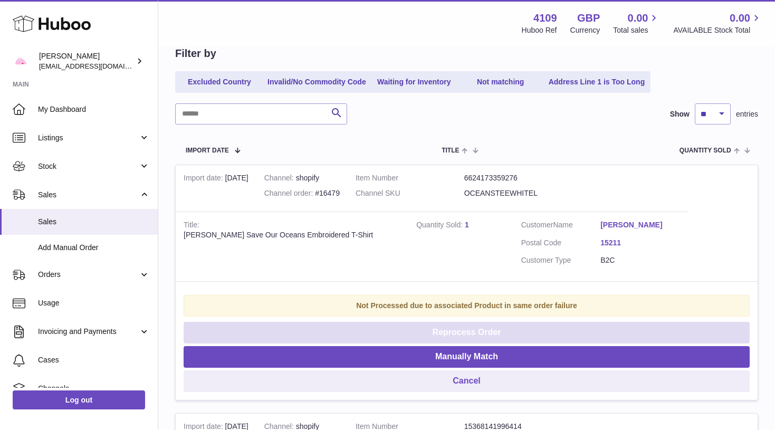 The width and height of the screenshot is (775, 430). What do you see at coordinates (589, 18) in the screenshot?
I see `strong: GBP` at bounding box center [589, 18].